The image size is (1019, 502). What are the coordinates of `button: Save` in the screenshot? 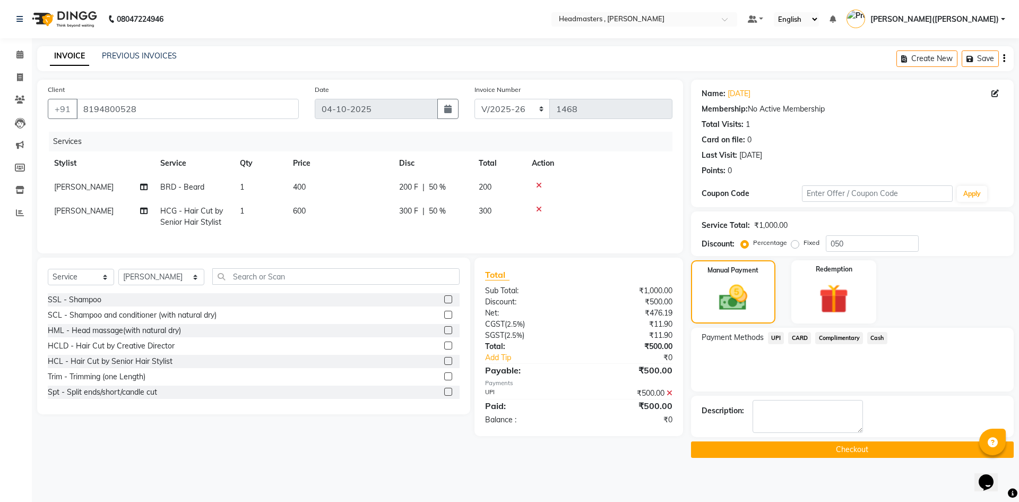 It's located at (981, 58).